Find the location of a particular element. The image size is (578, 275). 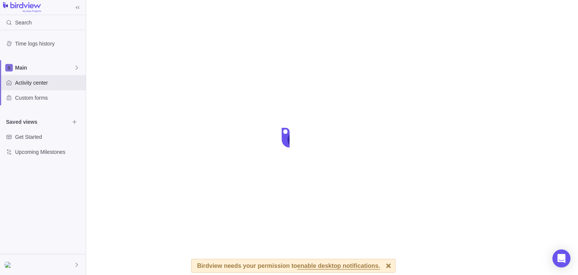

span: Time logs history is located at coordinates (49, 44).